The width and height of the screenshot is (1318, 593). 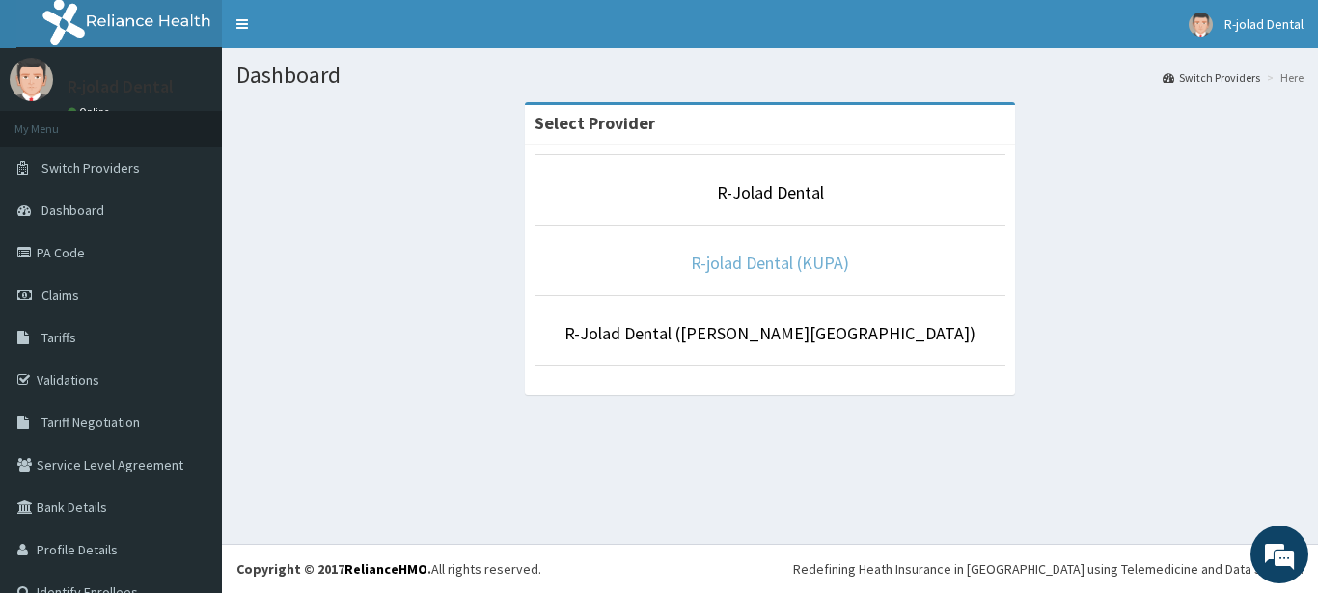 I want to click on footer: All rights reserved., so click(x=770, y=568).